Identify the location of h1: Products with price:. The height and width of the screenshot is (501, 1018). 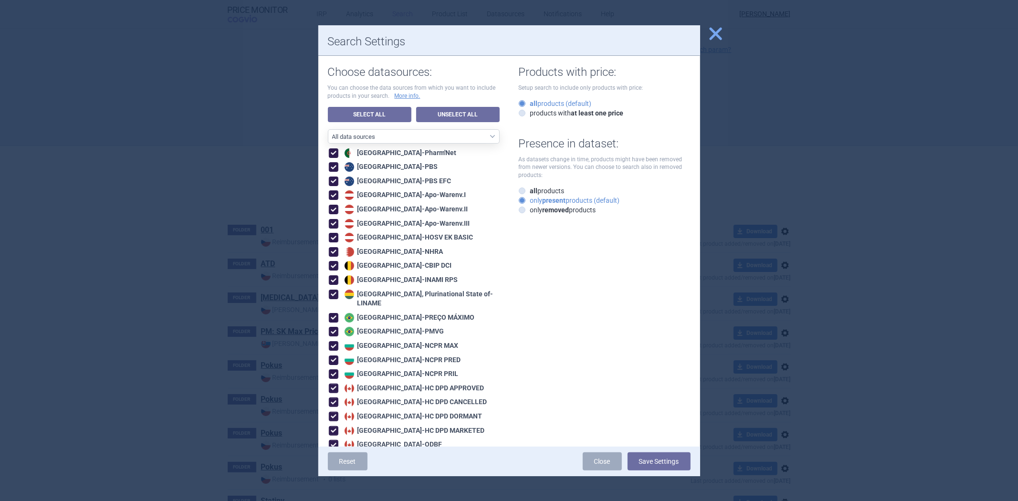
(605, 72).